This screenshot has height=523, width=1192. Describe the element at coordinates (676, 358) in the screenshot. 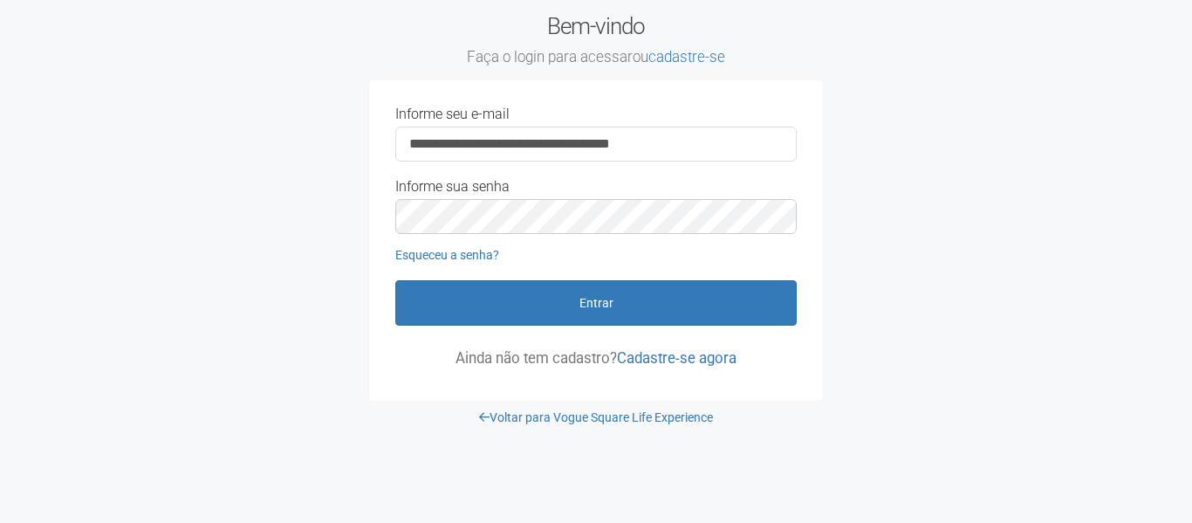

I see `a: Cadastre-se agora` at that location.